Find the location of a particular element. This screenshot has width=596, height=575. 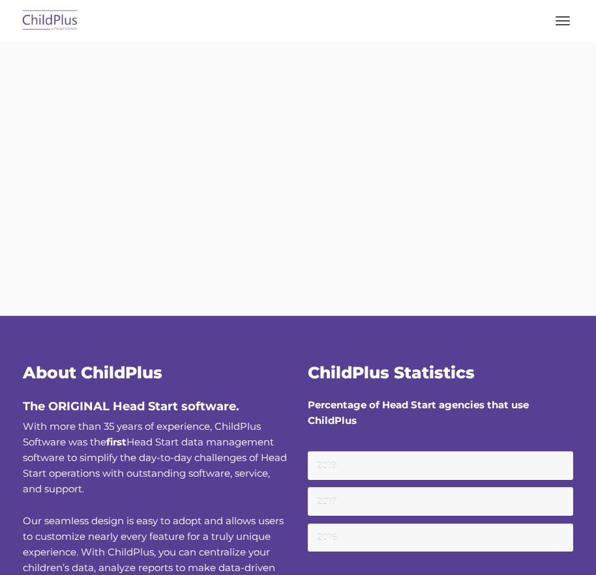

small: 2019 is located at coordinates (440, 466).